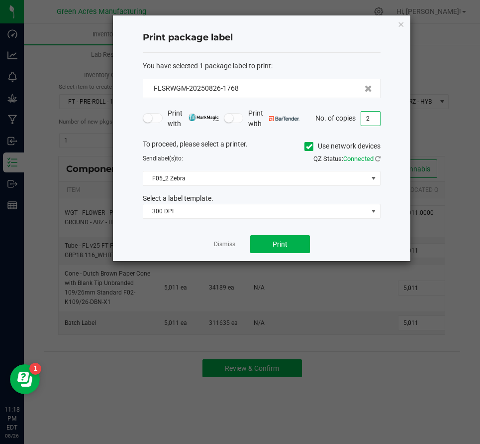 Image resolution: width=480 pixels, height=444 pixels. Describe the element at coordinates (196, 88) in the screenshot. I see `span: FLSRWGM-20250826-1768` at that location.